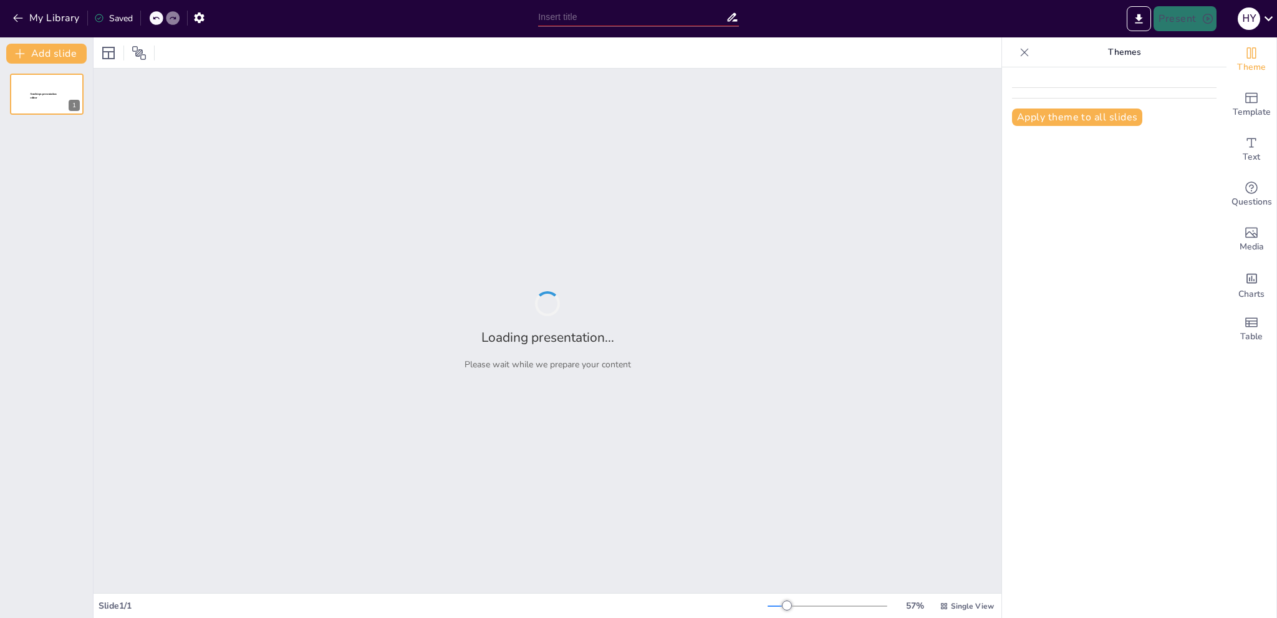  Describe the element at coordinates (1251, 150) in the screenshot. I see `div: Add text boxes` at that location.